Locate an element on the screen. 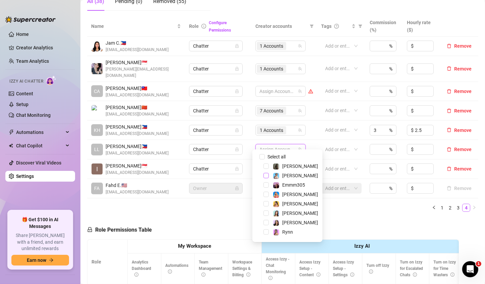 Image resolution: width=485 pixels, height=284 pixels. a: Home is located at coordinates (22, 34).